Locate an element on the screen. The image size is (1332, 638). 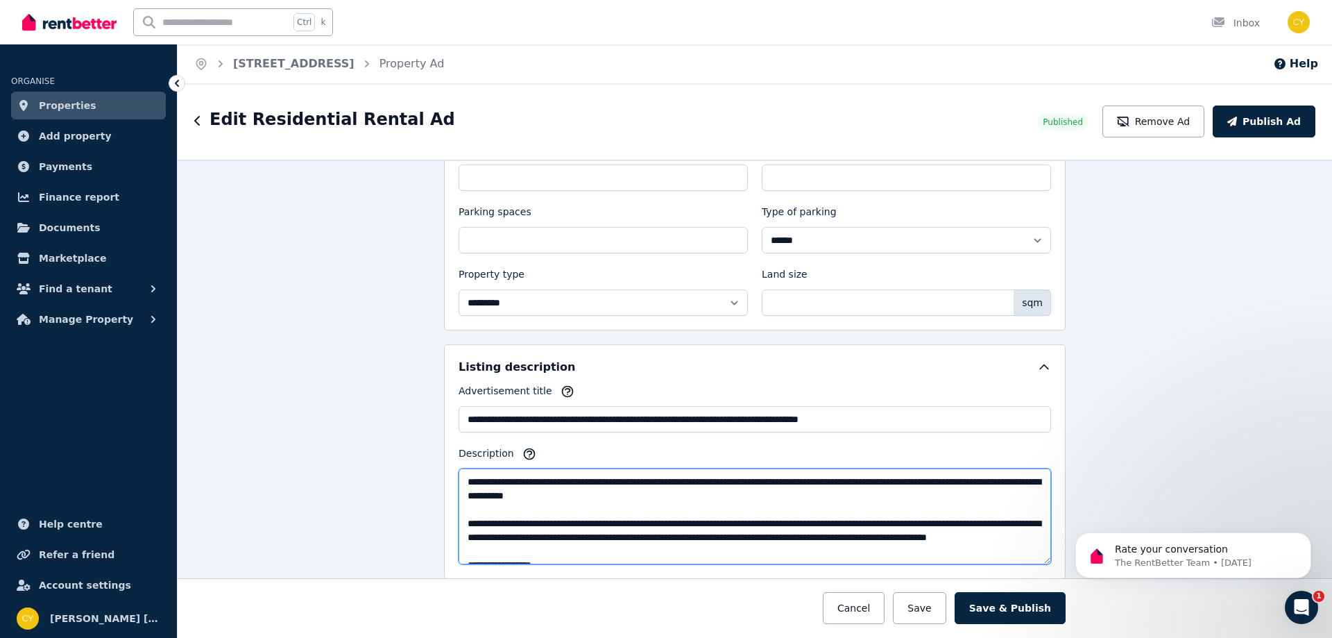
a: Documents is located at coordinates (88, 228).